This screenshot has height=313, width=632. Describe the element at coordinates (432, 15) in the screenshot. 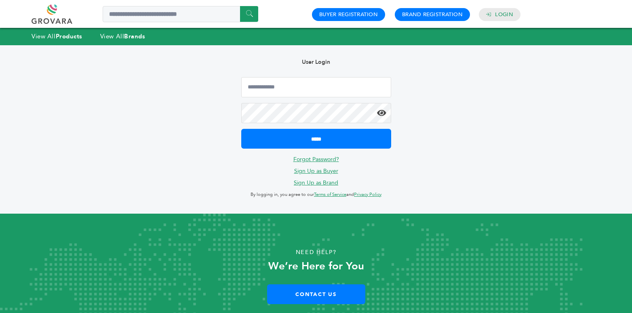

I see `a: Brand Registration` at that location.